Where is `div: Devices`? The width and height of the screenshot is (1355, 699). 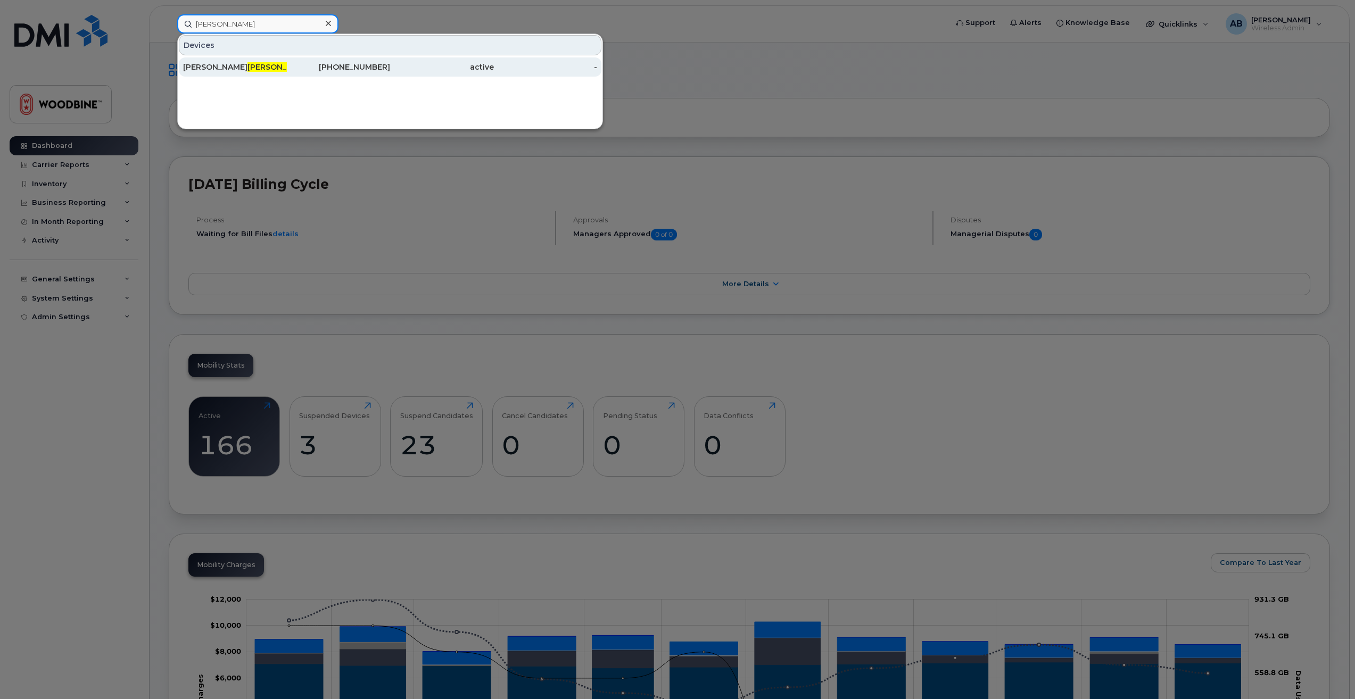
div: Devices is located at coordinates (390, 45).